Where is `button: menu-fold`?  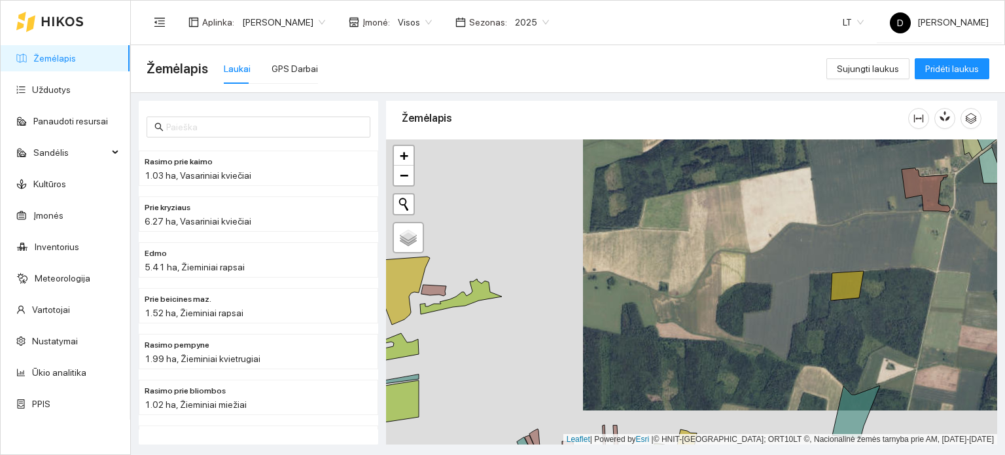 button: menu-fold is located at coordinates (160, 22).